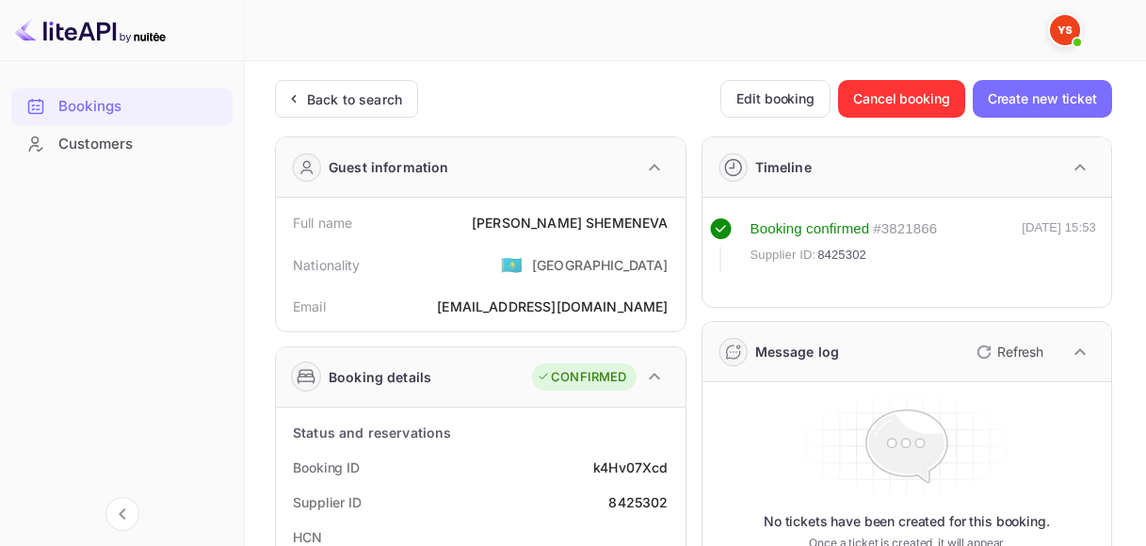 The image size is (1146, 546). I want to click on button: Cancel booking, so click(901, 99).